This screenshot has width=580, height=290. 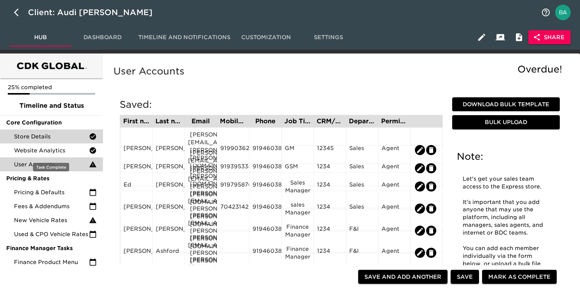 What do you see at coordinates (51, 87) in the screenshot?
I see `p: 25% completed` at bounding box center [51, 87].